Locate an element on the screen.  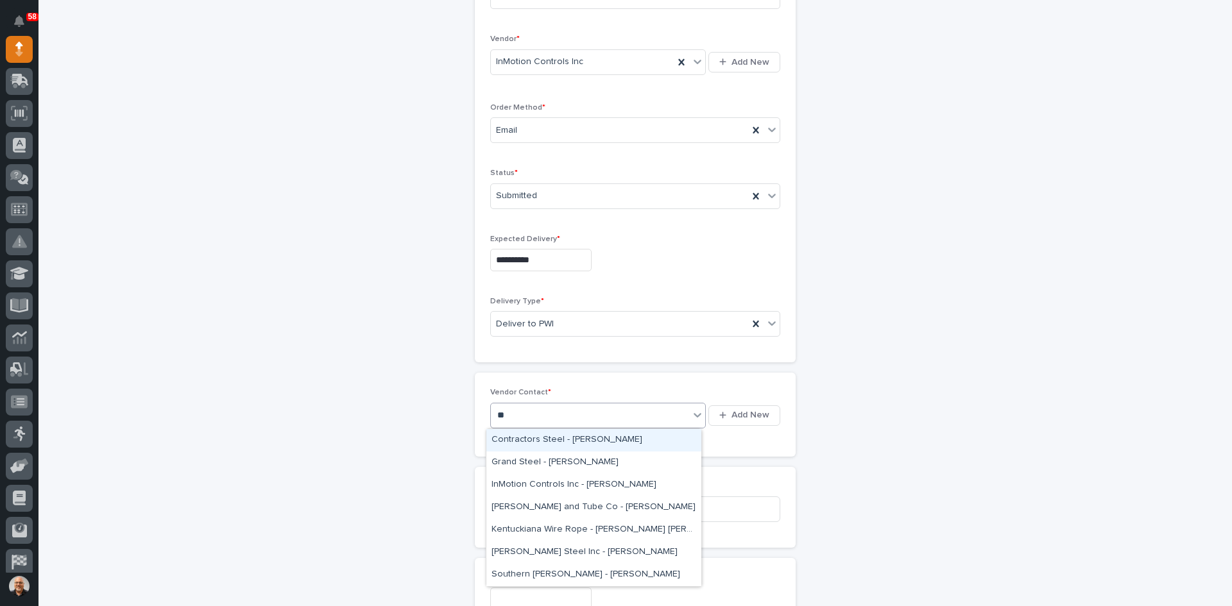
span: Expected Delivery is located at coordinates (525, 239).